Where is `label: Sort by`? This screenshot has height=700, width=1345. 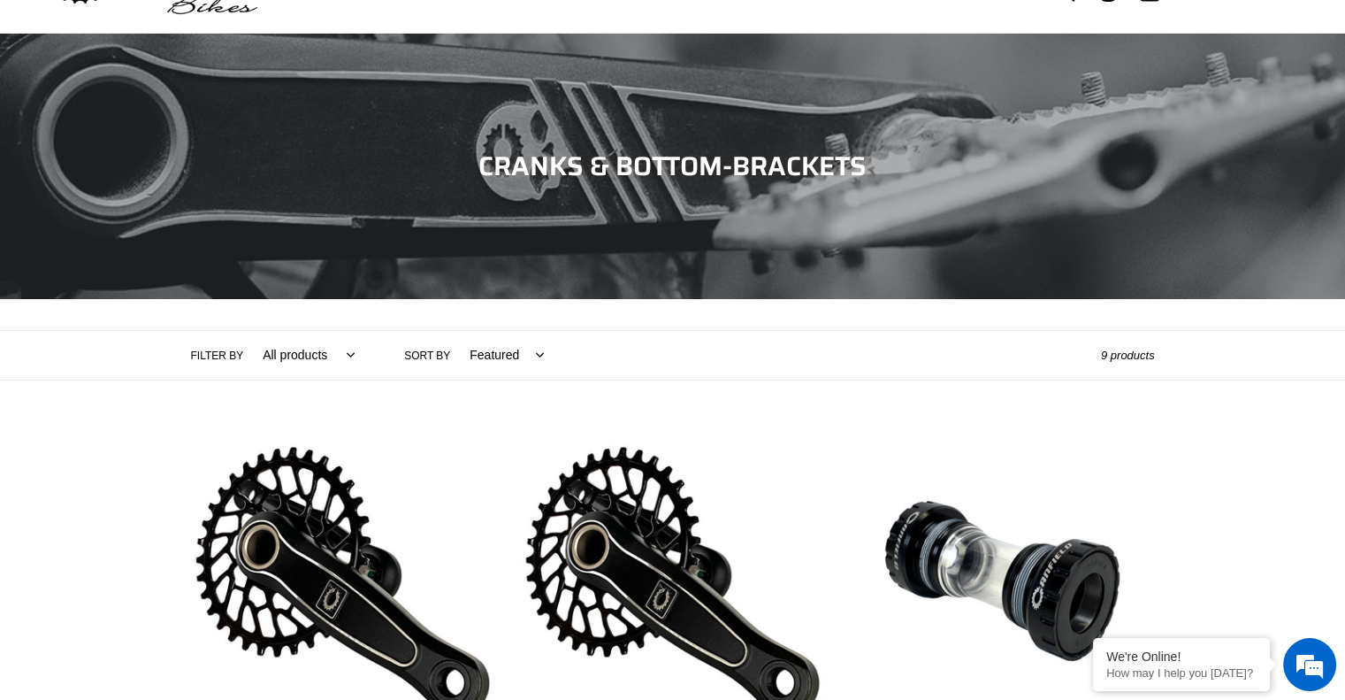 label: Sort by is located at coordinates (427, 356).